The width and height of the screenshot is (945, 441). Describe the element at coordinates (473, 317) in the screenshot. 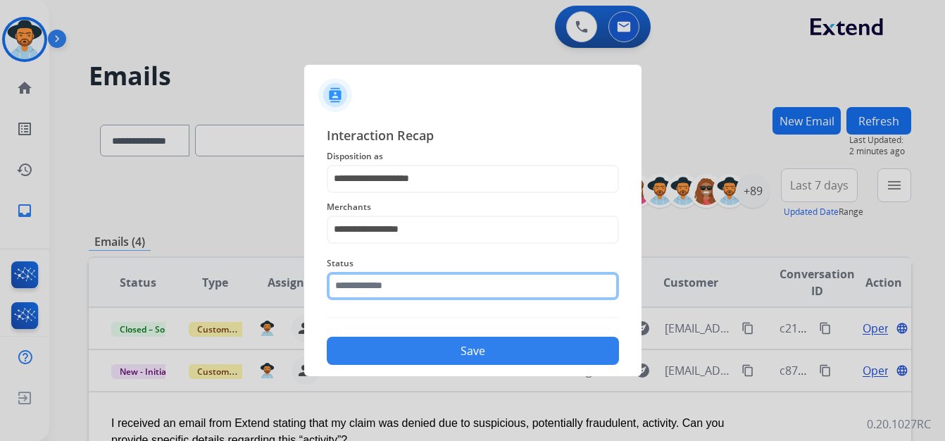

I see `img: contact-recap-line.svg` at that location.